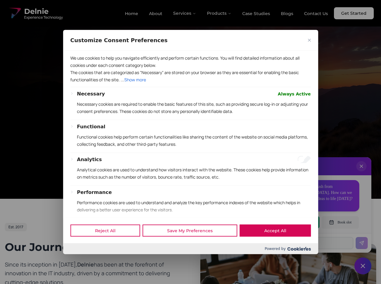 The image size is (381, 284). What do you see at coordinates (194, 140) in the screenshot?
I see `p: Functional cookies help perform certain functionalities like sharing the content of the website o...` at bounding box center [194, 140].